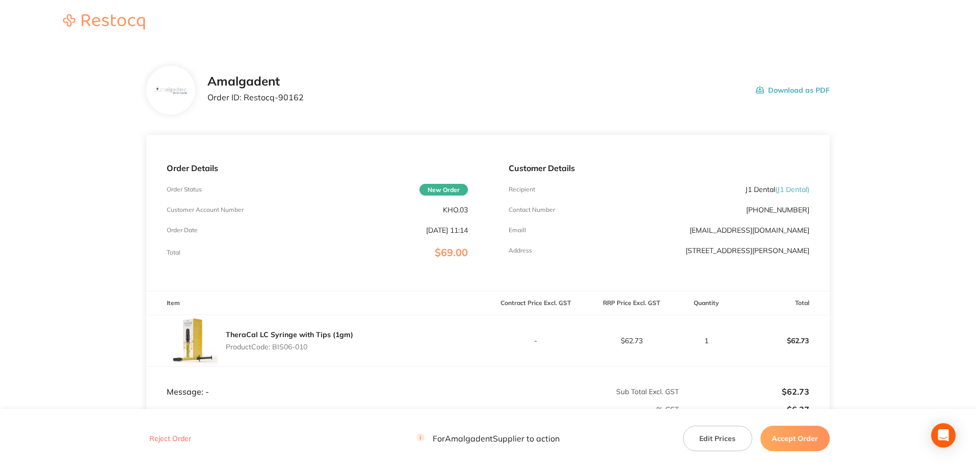 The height and width of the screenshot is (468, 976). What do you see at coordinates (317, 382) in the screenshot?
I see `td: Message: -` at bounding box center [317, 382].